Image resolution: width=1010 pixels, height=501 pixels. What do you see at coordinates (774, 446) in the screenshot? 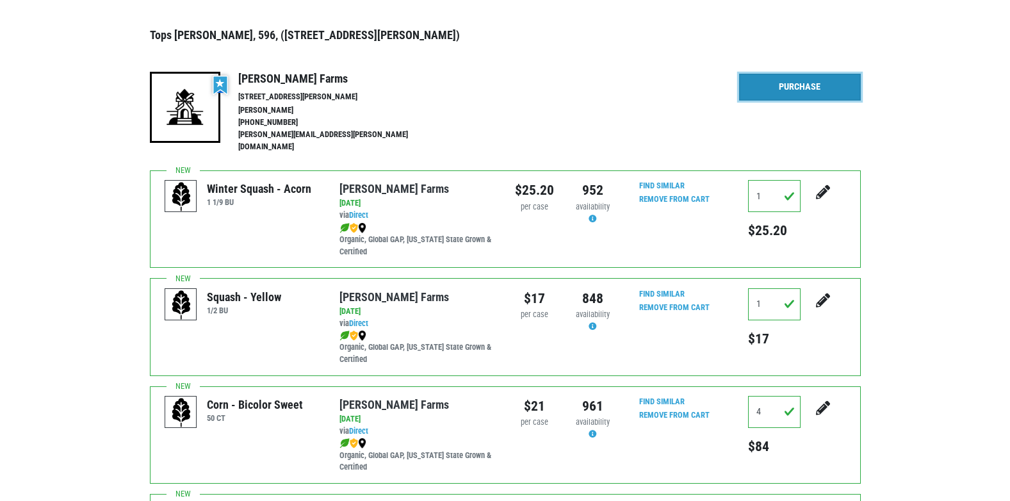
I see `h5: $84` at bounding box center [774, 446].